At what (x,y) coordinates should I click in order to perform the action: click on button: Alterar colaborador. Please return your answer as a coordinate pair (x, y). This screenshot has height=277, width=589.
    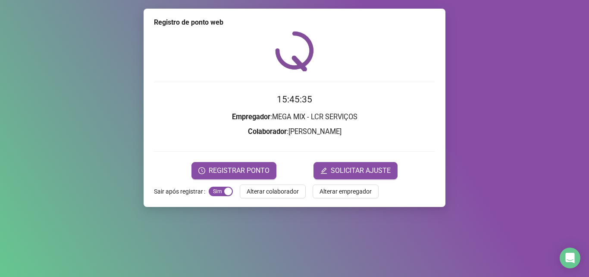
    Looking at the image, I should click on (273, 191).